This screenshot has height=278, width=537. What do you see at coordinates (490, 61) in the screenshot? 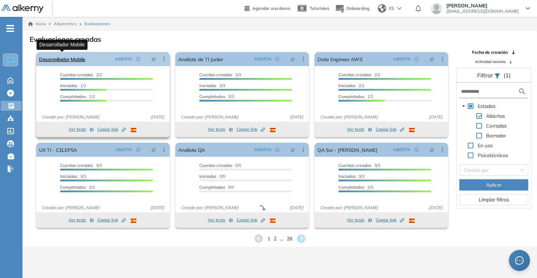
I see `span: Actividad reciente` at bounding box center [490, 61].